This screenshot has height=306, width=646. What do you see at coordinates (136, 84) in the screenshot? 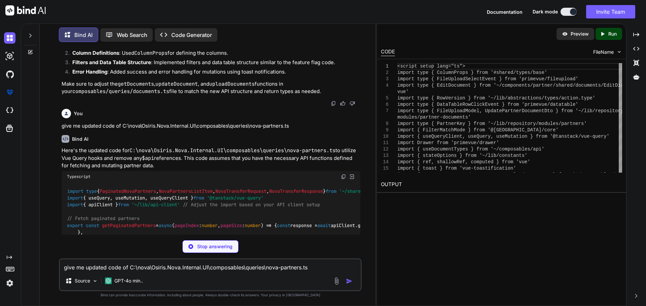
I see `code: getDocuments` at bounding box center [136, 84].